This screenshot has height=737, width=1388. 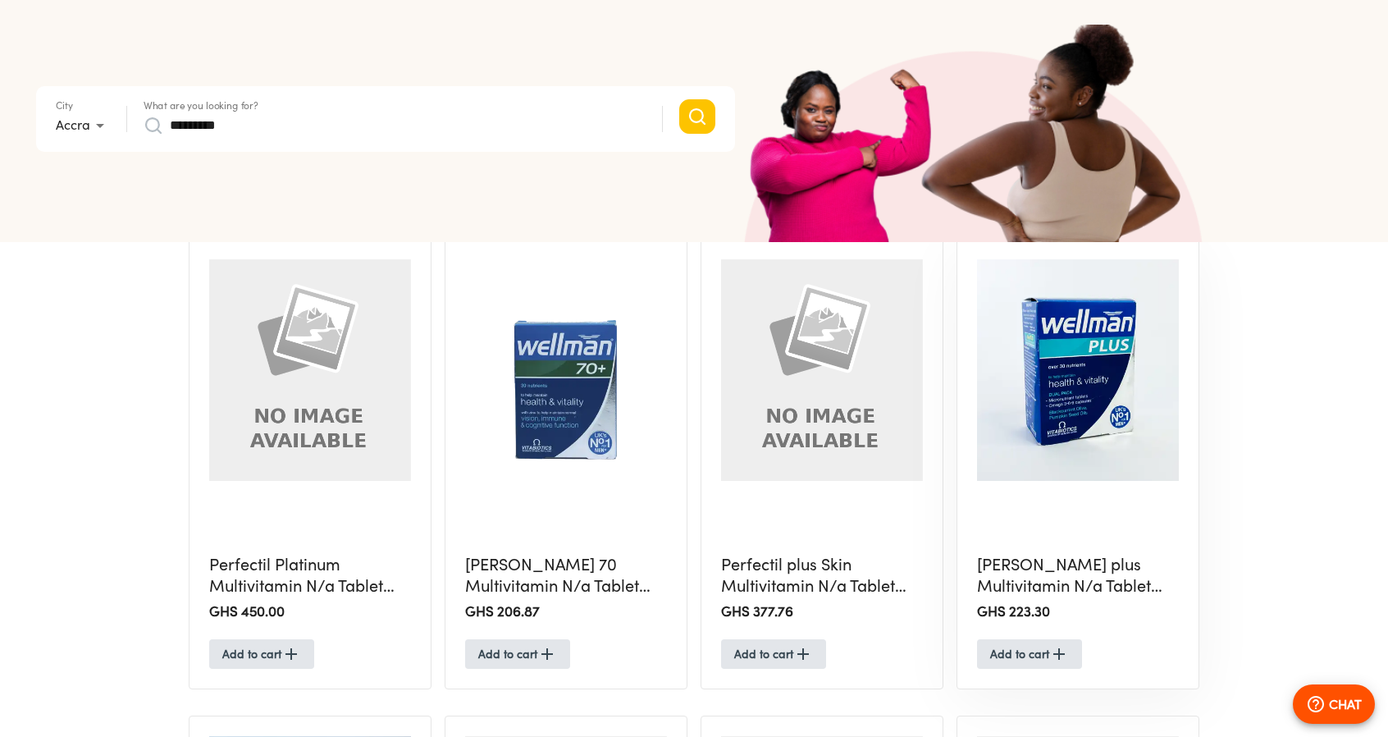 What do you see at coordinates (697, 116) in the screenshot?
I see `button: Search` at bounding box center [697, 116].